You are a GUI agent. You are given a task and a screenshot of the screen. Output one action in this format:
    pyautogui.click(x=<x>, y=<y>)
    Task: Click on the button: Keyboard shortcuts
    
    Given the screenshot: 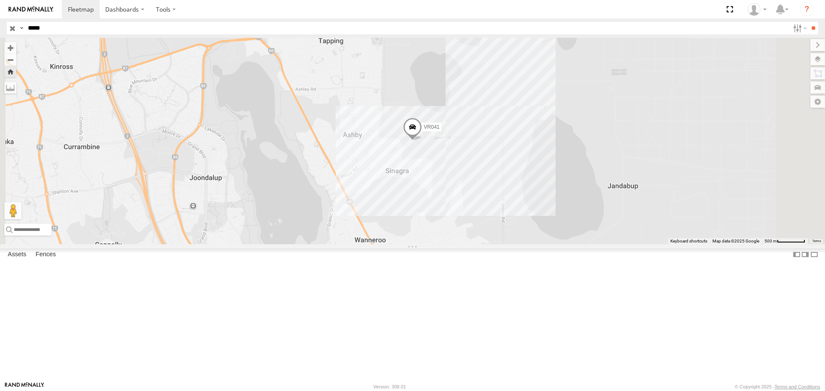 What is the action you would take?
    pyautogui.click(x=689, y=241)
    